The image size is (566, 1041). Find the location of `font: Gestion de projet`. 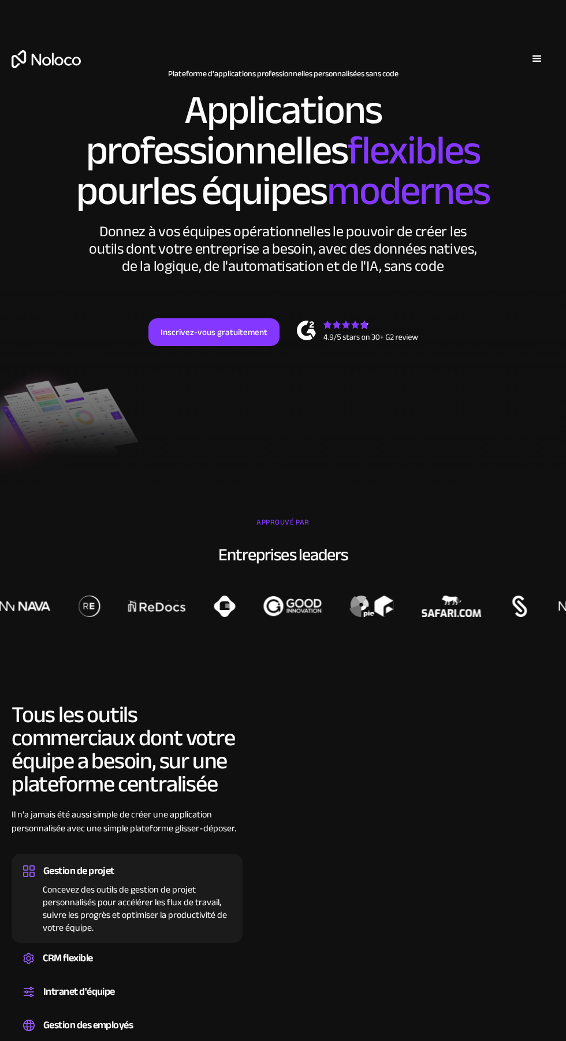

font: Gestion de projet is located at coordinates (79, 870).